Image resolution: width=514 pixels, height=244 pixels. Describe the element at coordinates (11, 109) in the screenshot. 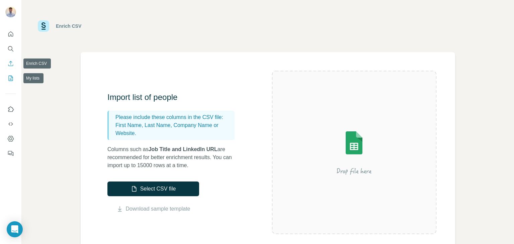

I see `button: Use Surfe on LinkedIn` at that location.